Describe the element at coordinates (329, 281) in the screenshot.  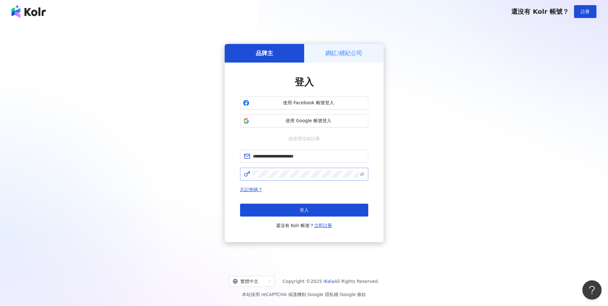
I see `a: iKala` at that location.